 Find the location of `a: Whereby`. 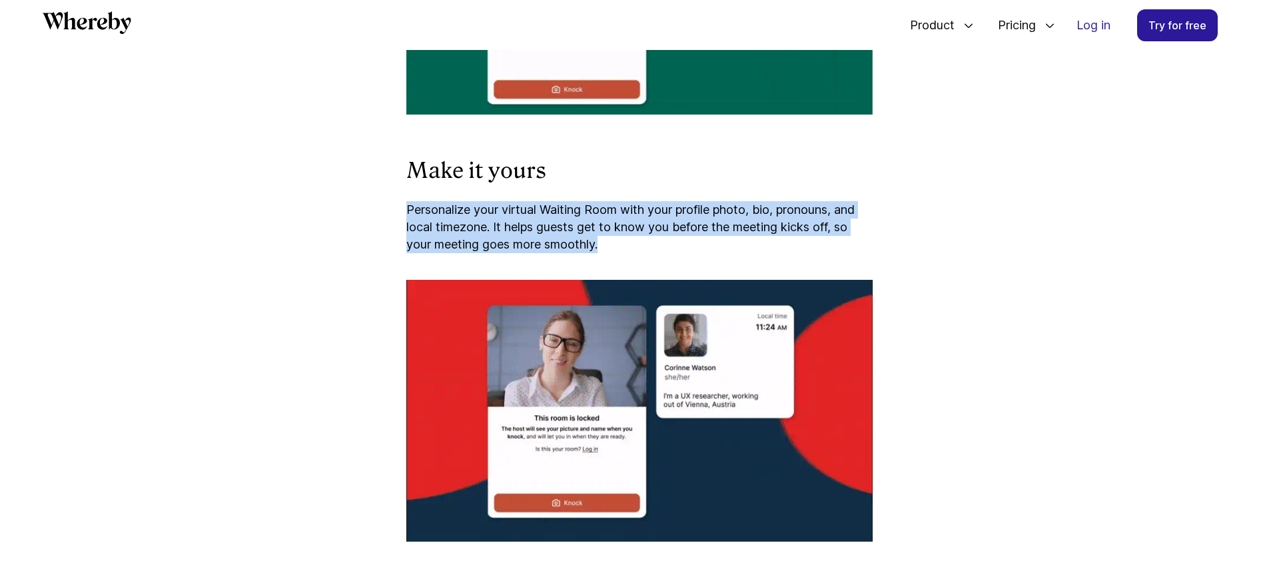

a: Whereby is located at coordinates (87, 25).